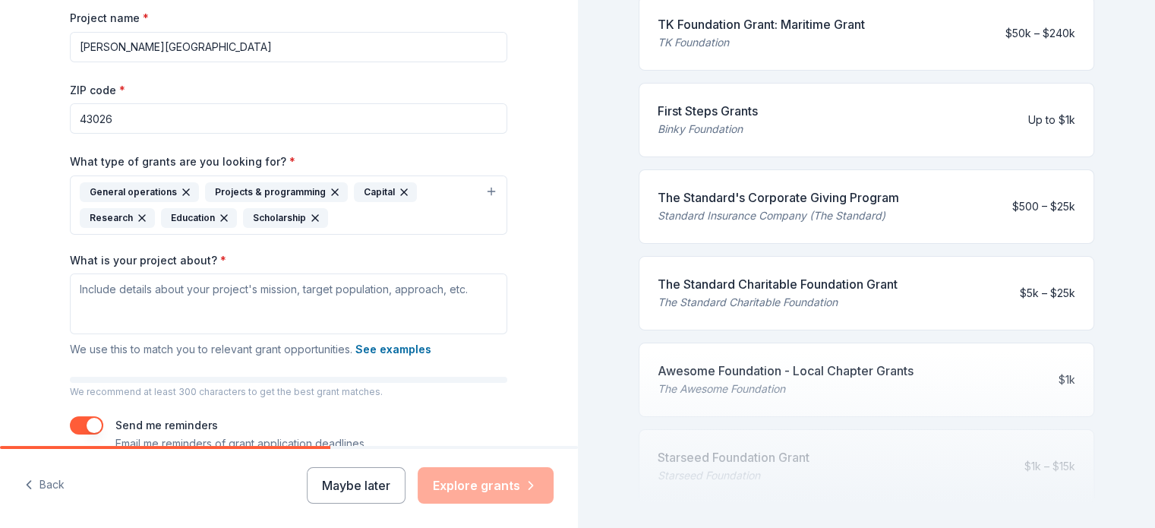  Describe the element at coordinates (708, 129) in the screenshot. I see `div: Binky Foundation` at that location.